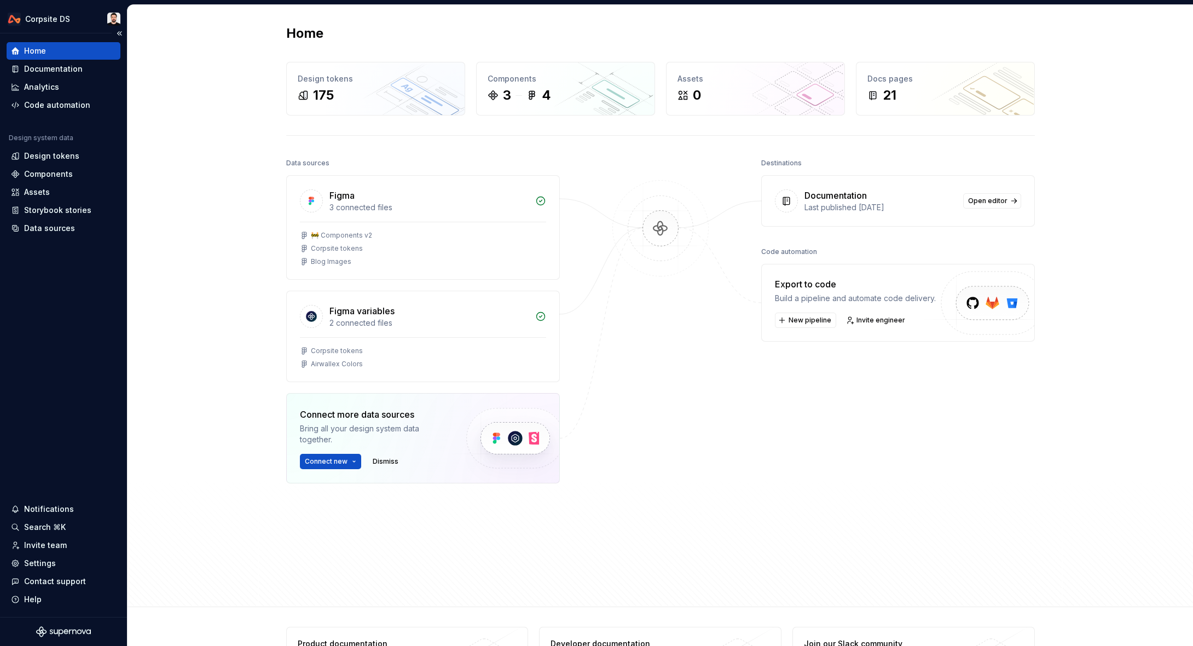  What do you see at coordinates (63, 174) in the screenshot?
I see `a: Components` at bounding box center [63, 174].